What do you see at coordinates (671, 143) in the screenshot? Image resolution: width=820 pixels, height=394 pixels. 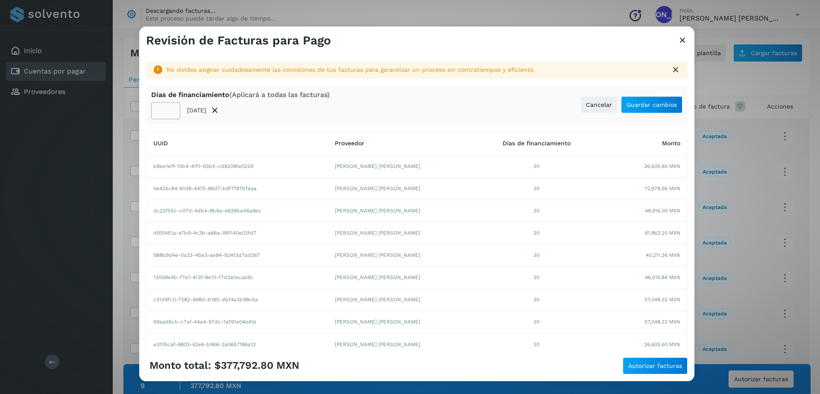 I see `span: Monto` at bounding box center [671, 143].